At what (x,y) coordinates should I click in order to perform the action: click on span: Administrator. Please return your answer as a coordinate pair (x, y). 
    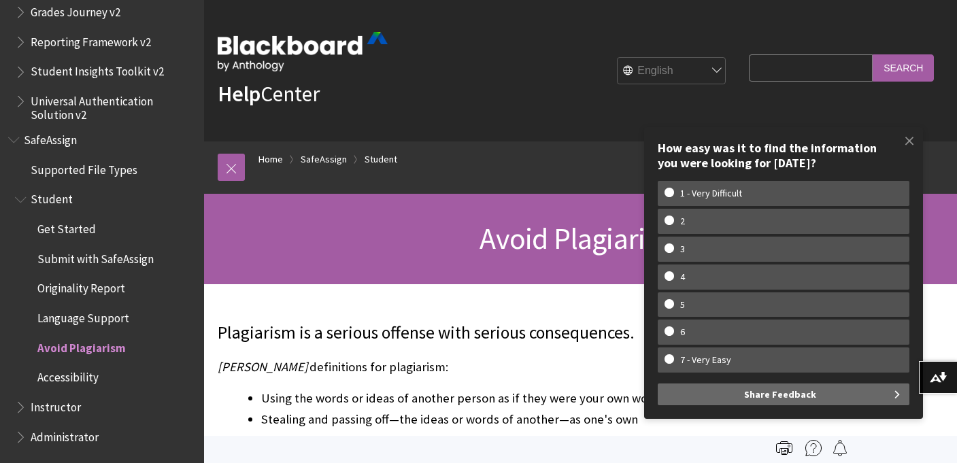
    Looking at the image, I should click on (65, 435).